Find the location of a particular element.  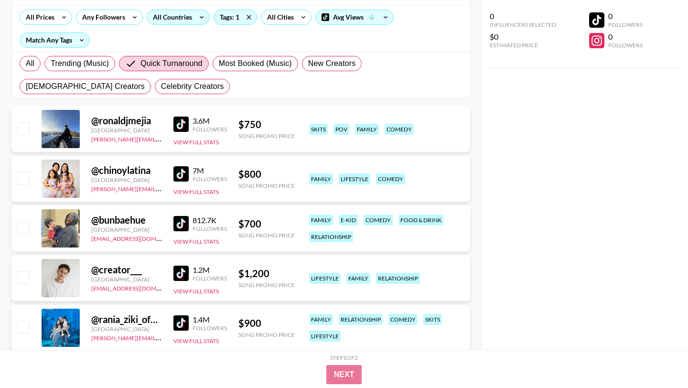

div: $ 900 is located at coordinates (267, 323).